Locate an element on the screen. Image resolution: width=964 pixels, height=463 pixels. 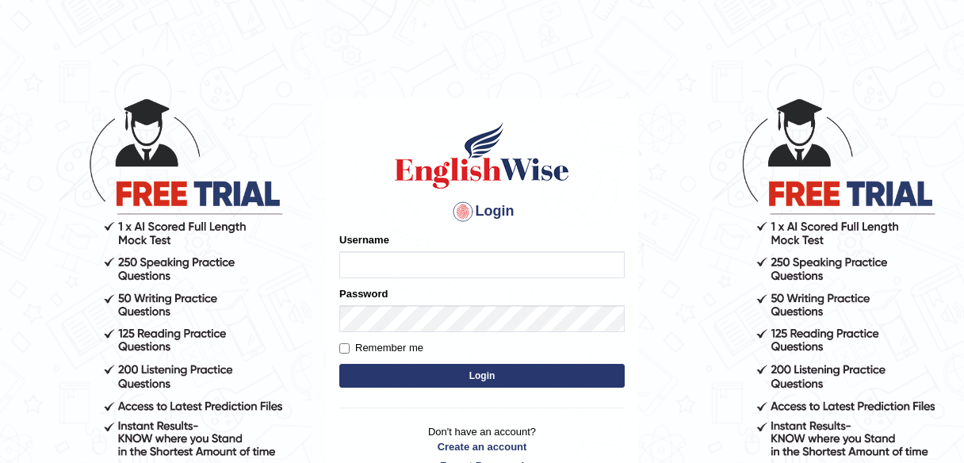
a: Create an account is located at coordinates (482, 446).